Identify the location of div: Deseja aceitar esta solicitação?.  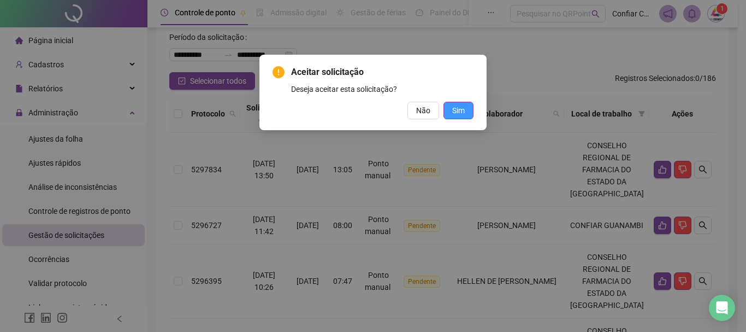
(382, 89).